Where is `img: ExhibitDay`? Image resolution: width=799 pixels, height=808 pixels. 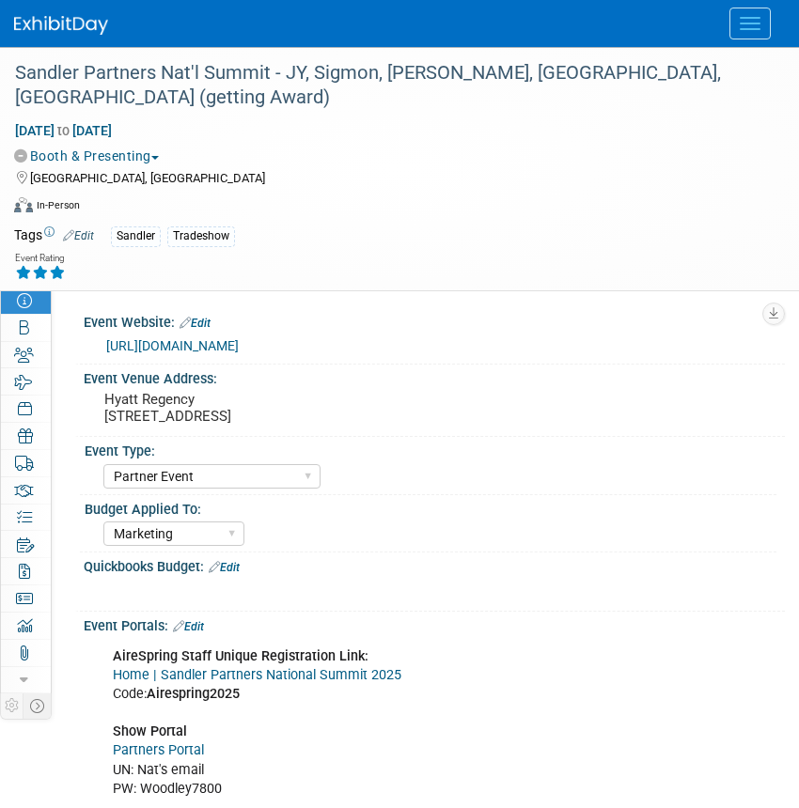
img: ExhibitDay is located at coordinates (61, 25).